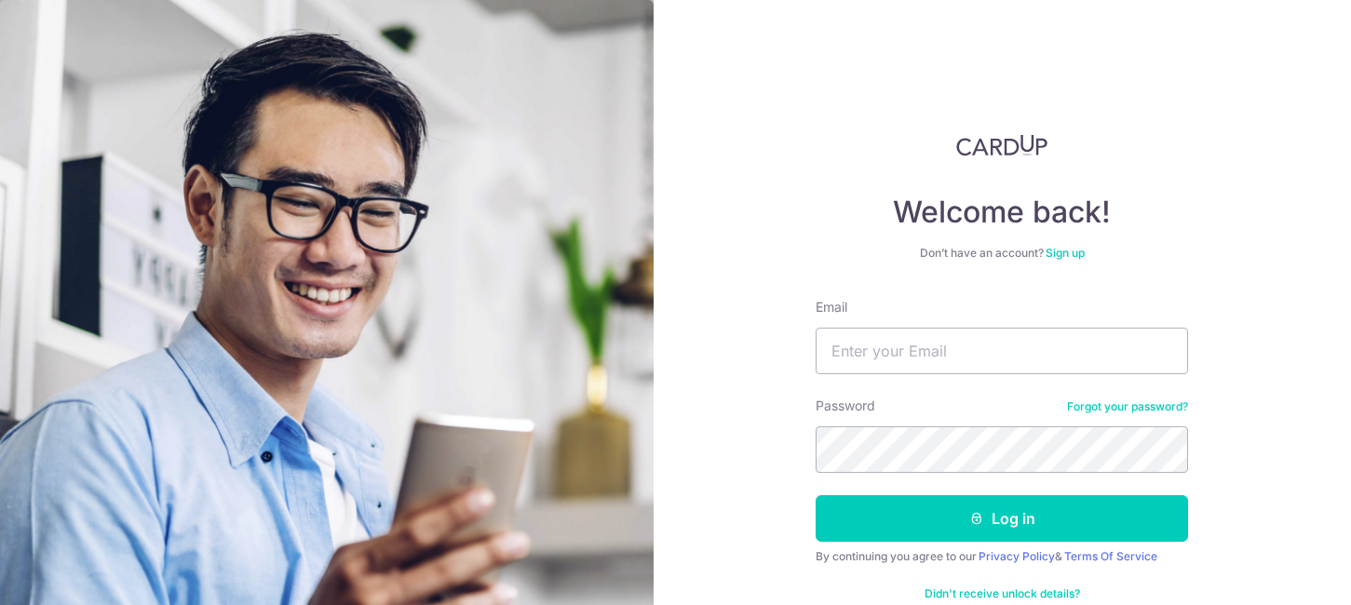  I want to click on img: CardUp Logo, so click(1002, 145).